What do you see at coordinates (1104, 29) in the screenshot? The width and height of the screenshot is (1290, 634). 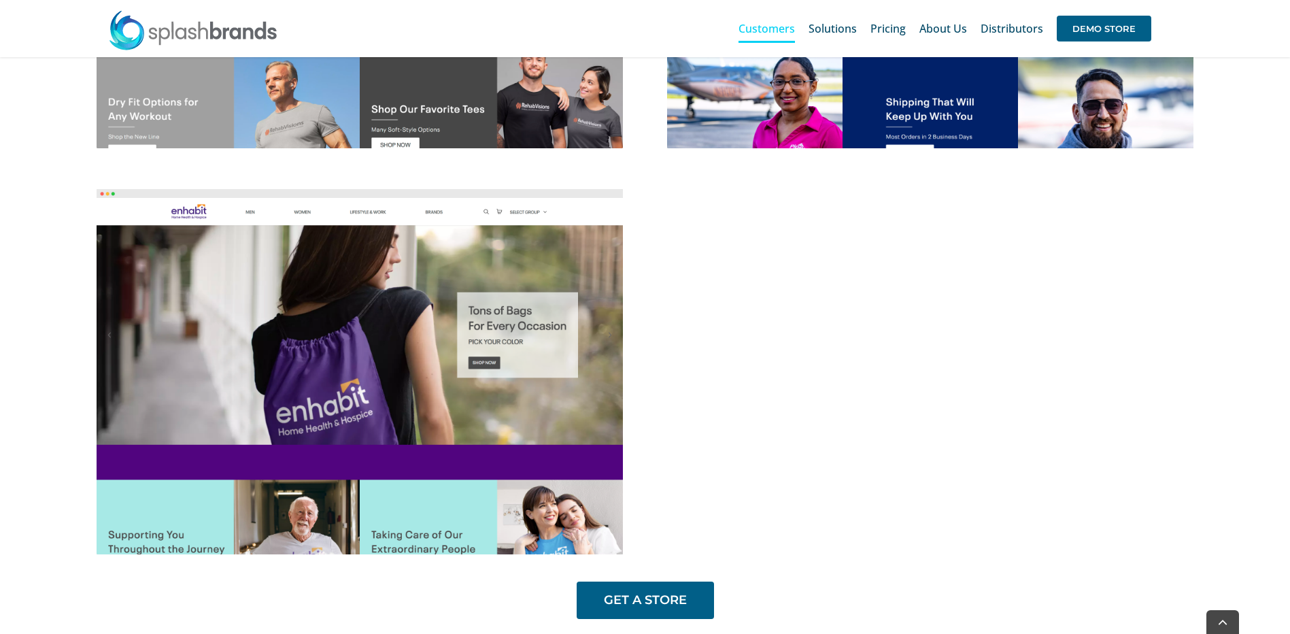 I see `span: DEMO STORE` at bounding box center [1104, 29].